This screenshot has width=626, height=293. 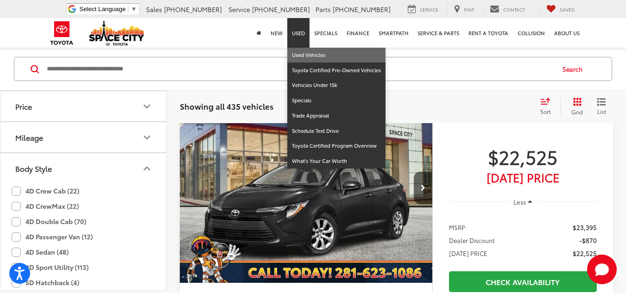 What do you see at coordinates (523, 282) in the screenshot?
I see `a: Check Availability` at bounding box center [523, 282].